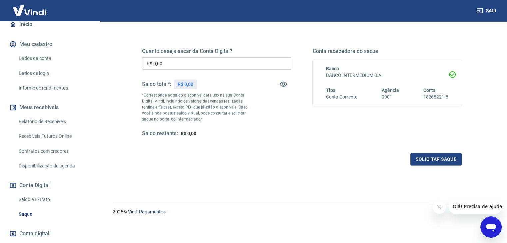 The image size is (507, 243). What do you see at coordinates (50, 44) in the screenshot?
I see `button: Meu cadastro` at bounding box center [50, 44].